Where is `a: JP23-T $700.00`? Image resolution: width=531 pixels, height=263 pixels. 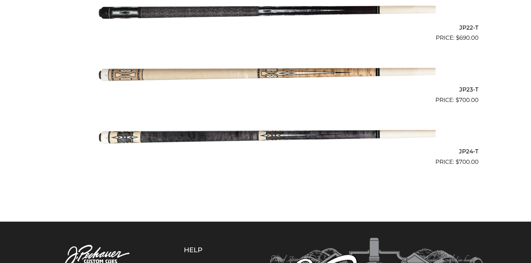 a: JP23-T $700.00 is located at coordinates (266, 75).